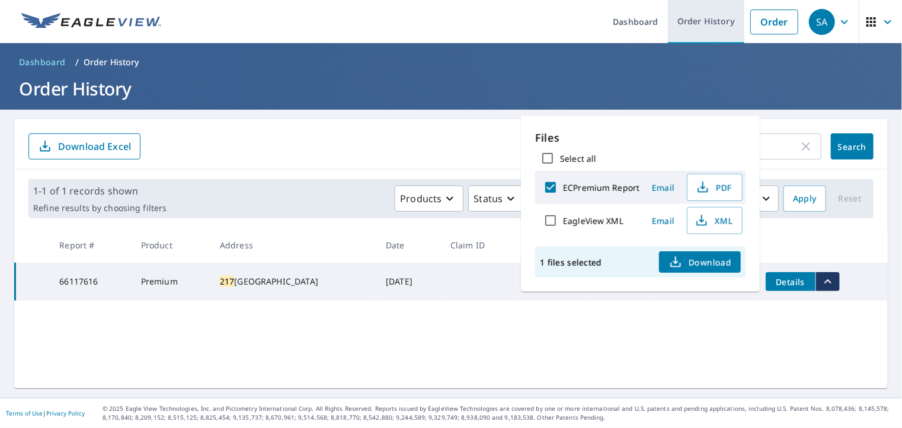 The height and width of the screenshot is (428, 902). I want to click on label: Select all, so click(578, 158).